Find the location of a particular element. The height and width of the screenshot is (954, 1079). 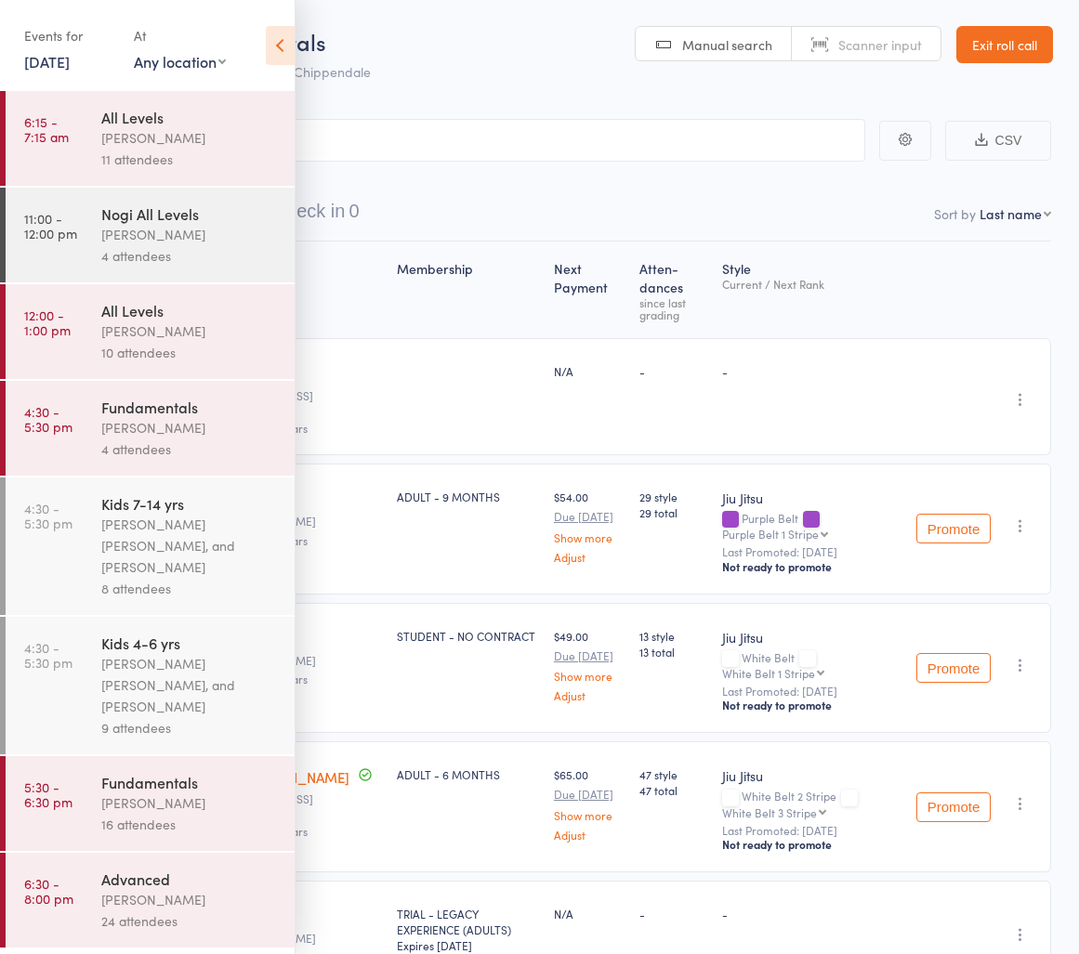

button: CSV is located at coordinates (998, 140).